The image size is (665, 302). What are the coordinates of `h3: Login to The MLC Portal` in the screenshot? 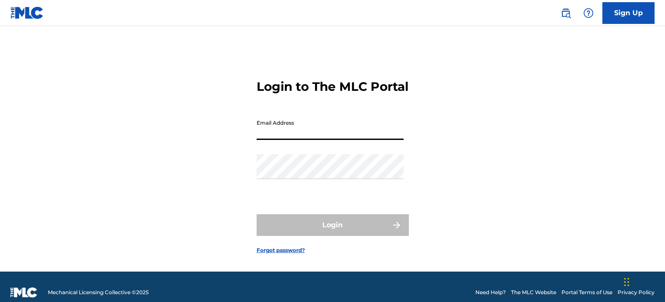 It's located at (332, 87).